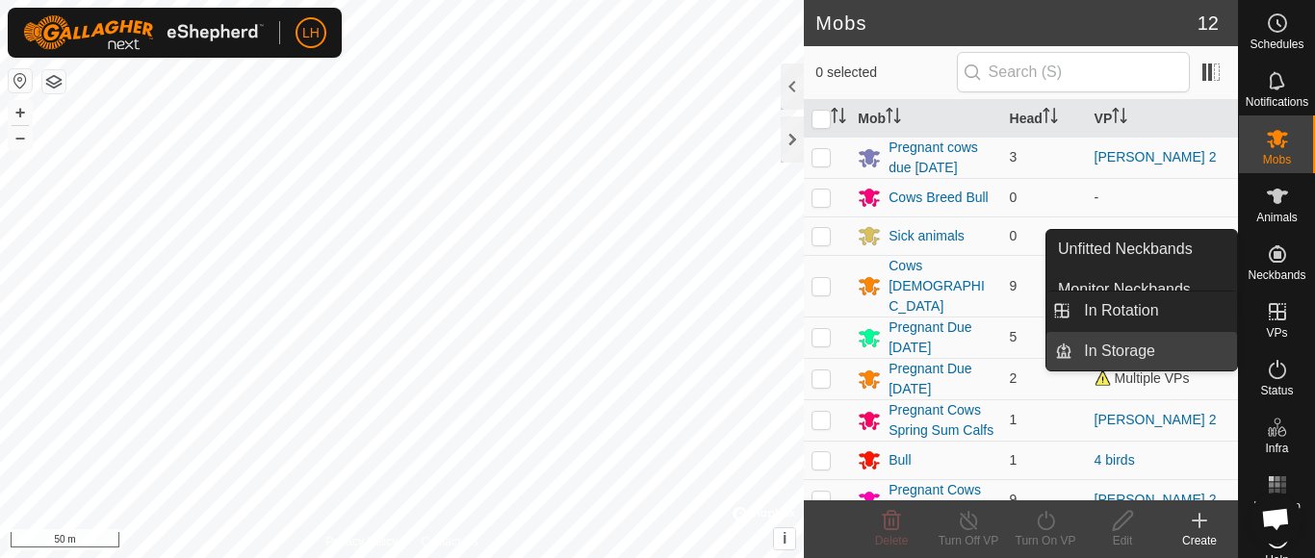 This screenshot has height=558, width=1315. I want to click on button: Reset Map, so click(20, 81).